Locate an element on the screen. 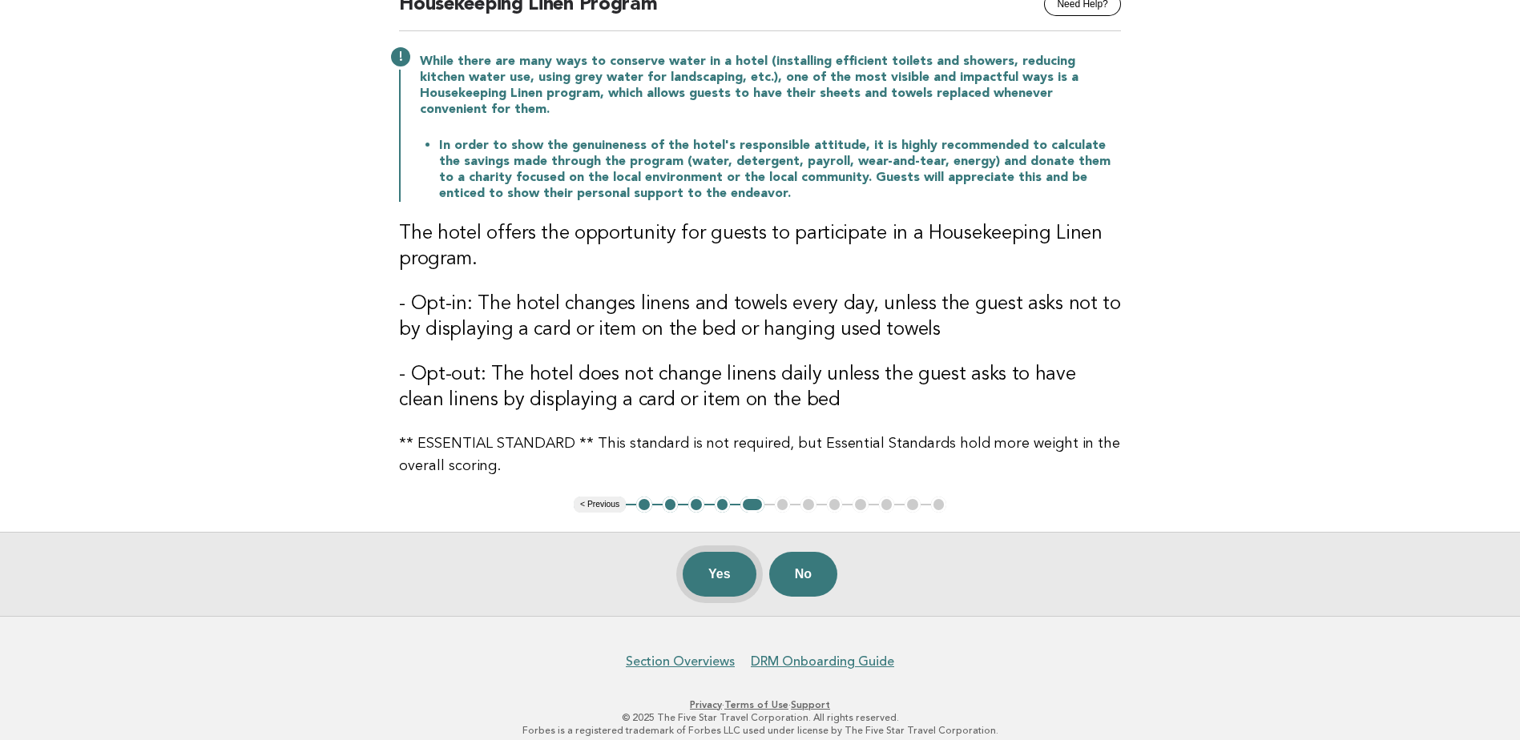  p: Forbes is a registered trademark of Forbes LLC used under license by The Five Star Travel Corpora... is located at coordinates (760, 731).